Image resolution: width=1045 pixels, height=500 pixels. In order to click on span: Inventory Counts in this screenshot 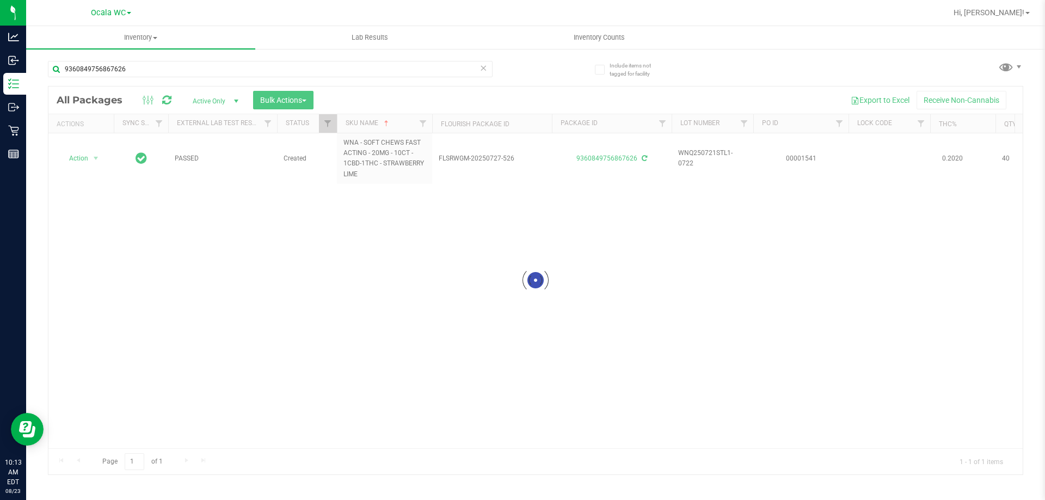, I will do `click(599, 38)`.